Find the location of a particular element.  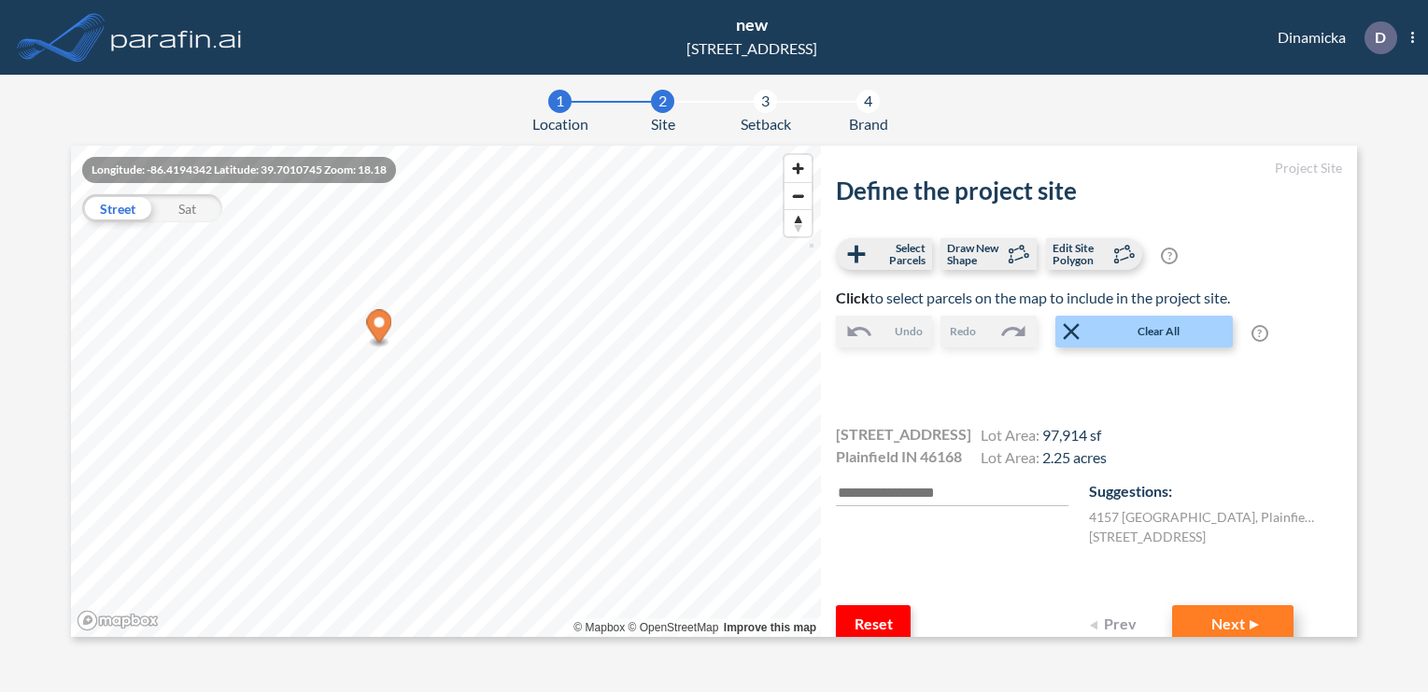

span: Select Parcels is located at coordinates (898, 254).